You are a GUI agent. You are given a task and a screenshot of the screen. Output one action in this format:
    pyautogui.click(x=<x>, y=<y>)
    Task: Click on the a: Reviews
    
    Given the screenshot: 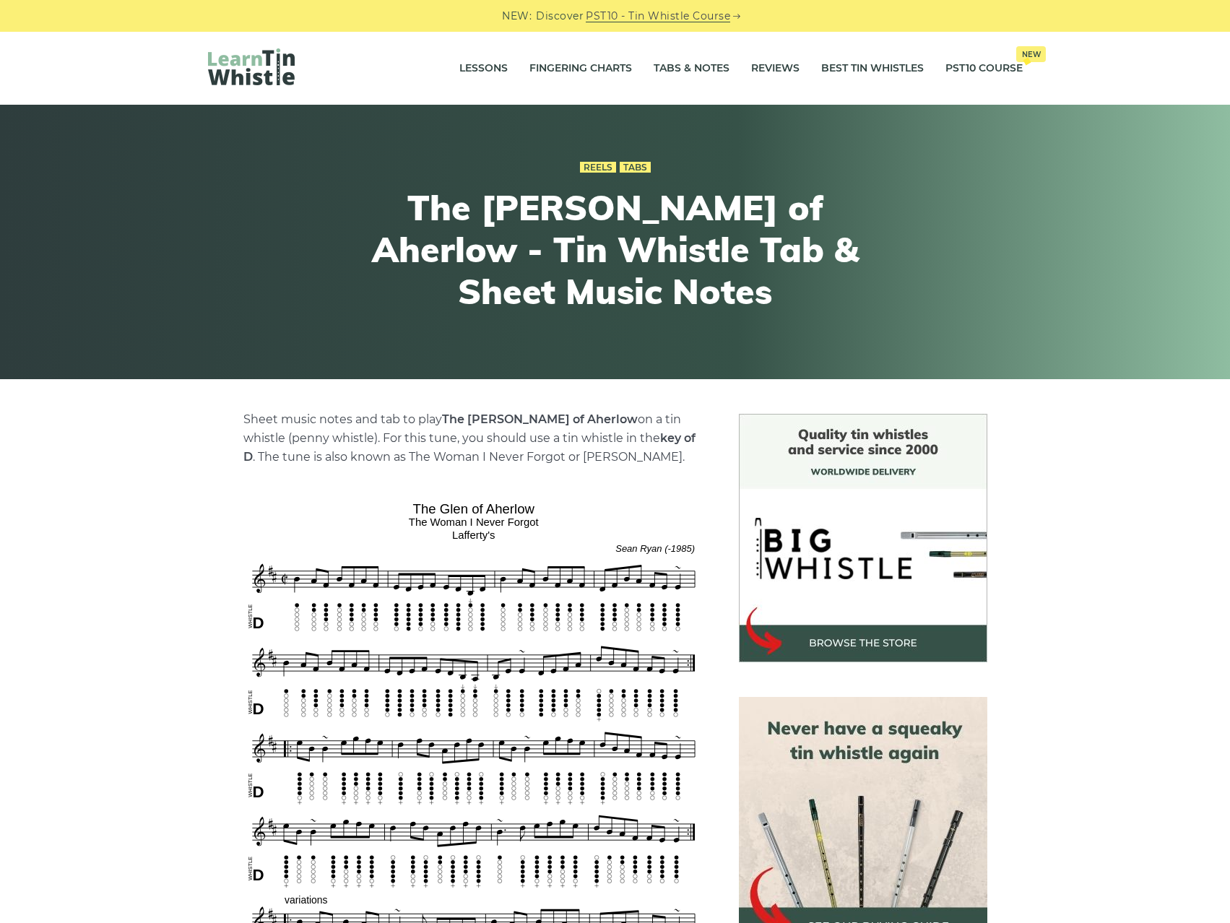 What is the action you would take?
    pyautogui.click(x=775, y=69)
    